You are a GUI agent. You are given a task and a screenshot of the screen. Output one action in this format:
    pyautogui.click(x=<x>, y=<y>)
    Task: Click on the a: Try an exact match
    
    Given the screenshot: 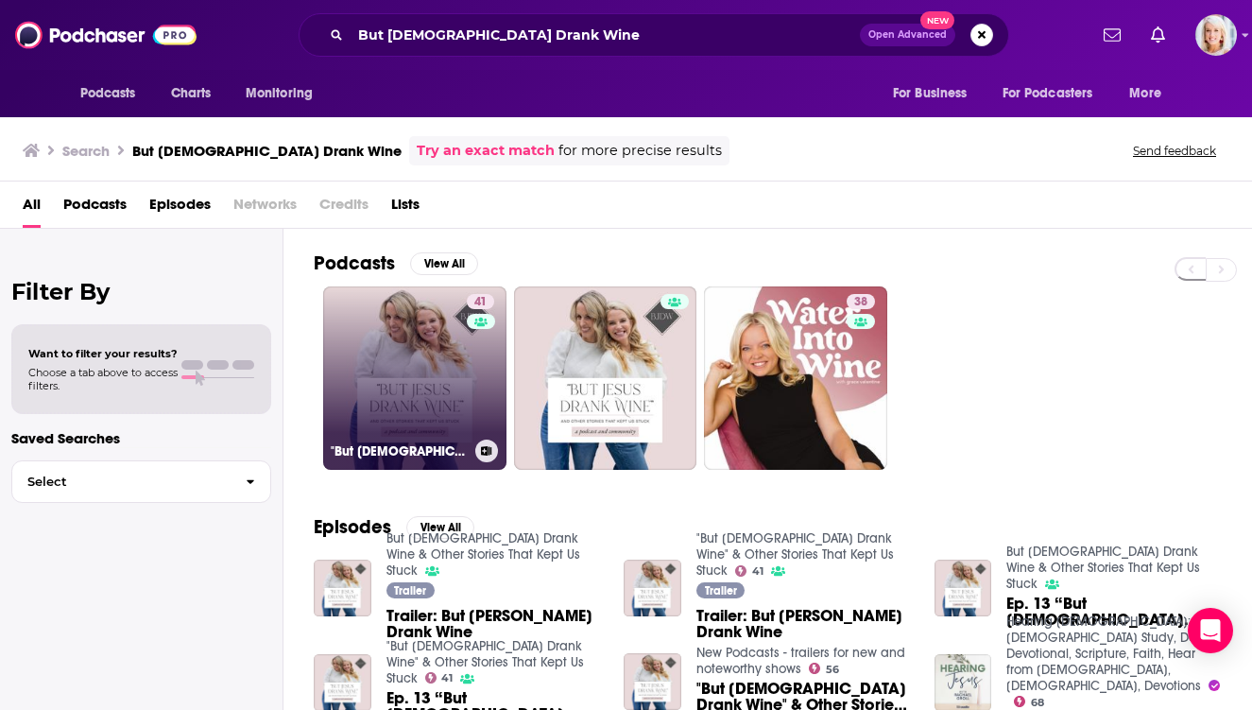 What is the action you would take?
    pyautogui.click(x=486, y=150)
    